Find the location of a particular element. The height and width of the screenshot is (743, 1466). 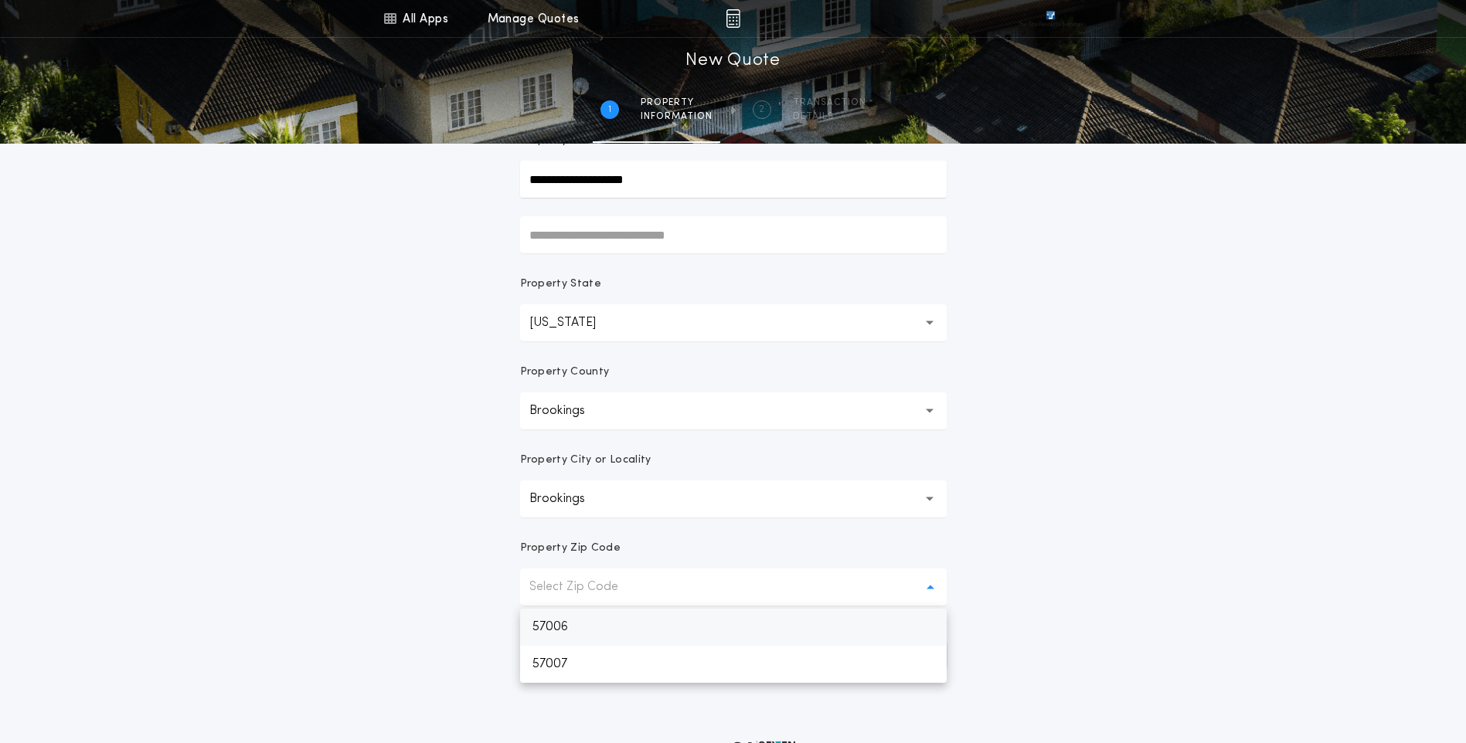

span: Property is located at coordinates (676, 103).